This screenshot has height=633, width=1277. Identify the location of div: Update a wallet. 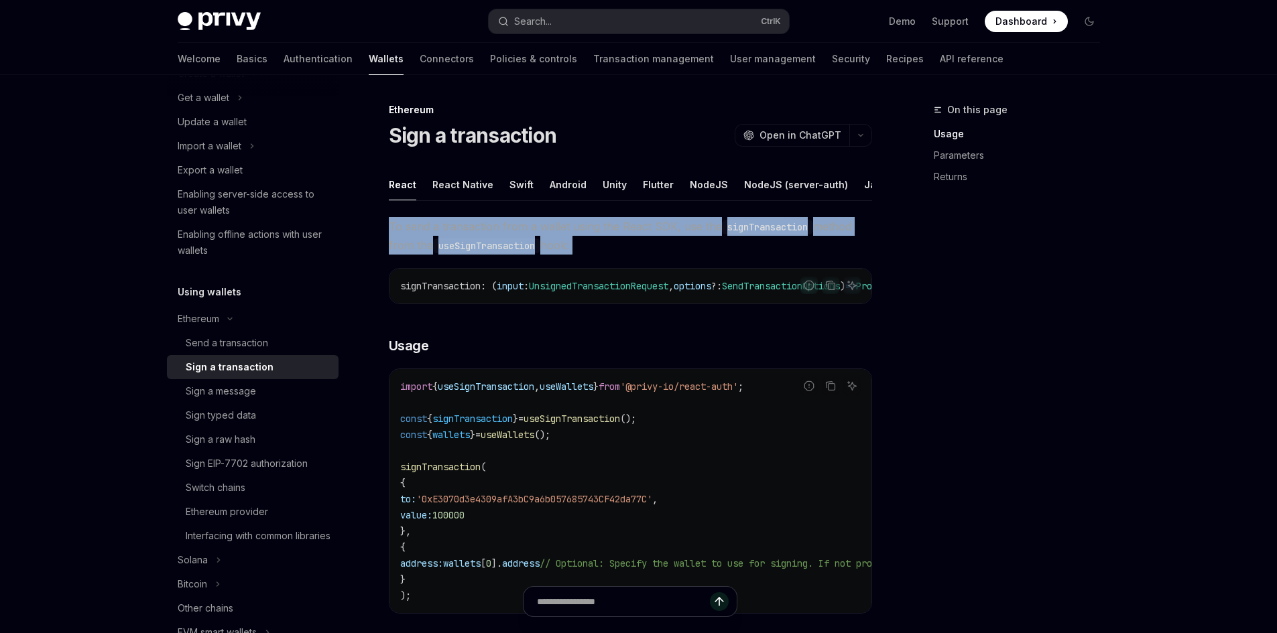
(212, 122).